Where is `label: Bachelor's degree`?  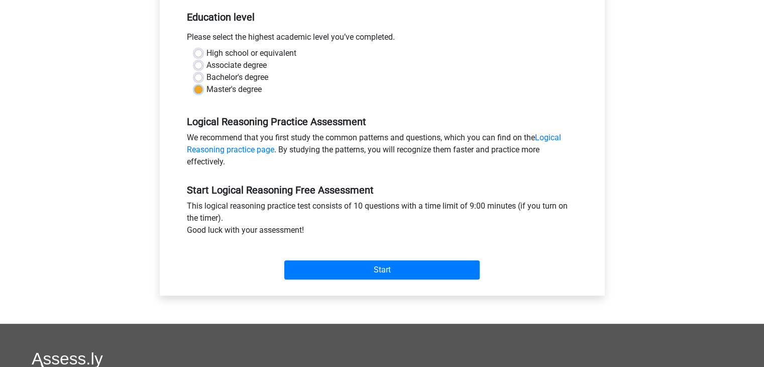
label: Bachelor's degree is located at coordinates (237, 77).